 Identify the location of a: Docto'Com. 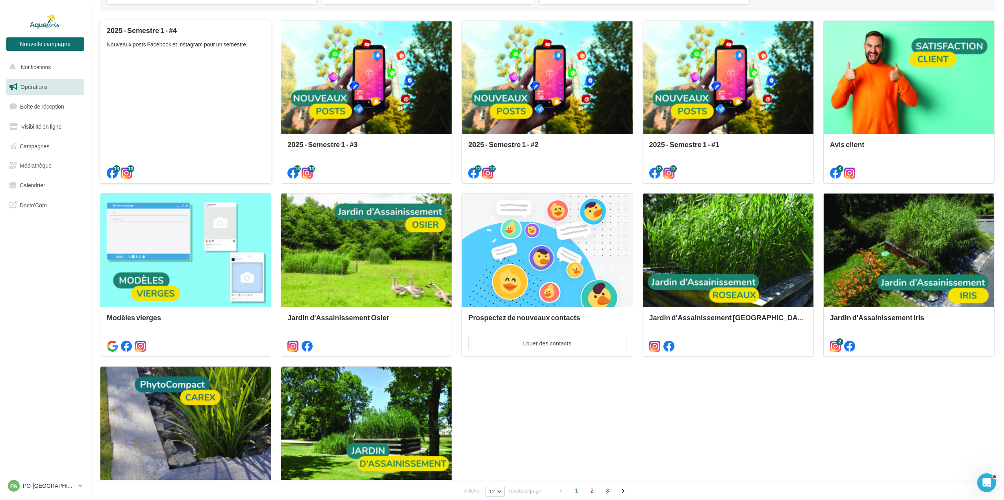
(45, 205).